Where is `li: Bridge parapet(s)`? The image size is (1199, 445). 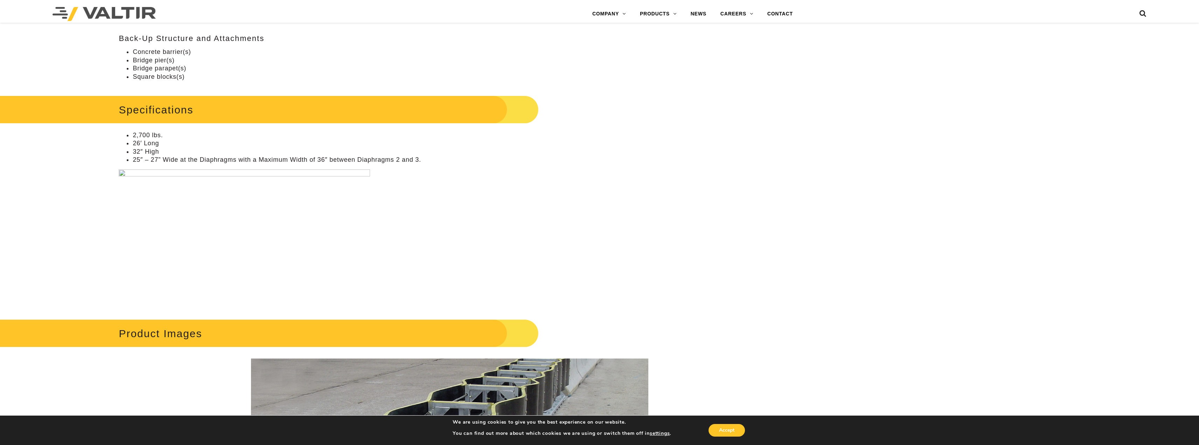
li: Bridge parapet(s) is located at coordinates (456, 68).